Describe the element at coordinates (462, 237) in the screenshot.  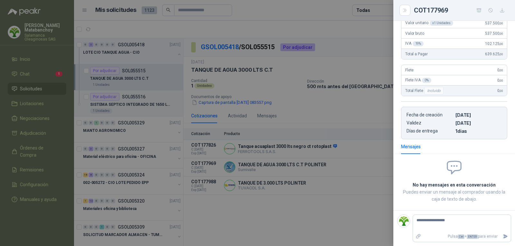
I see `p: Pulsa + para enviar` at that location.